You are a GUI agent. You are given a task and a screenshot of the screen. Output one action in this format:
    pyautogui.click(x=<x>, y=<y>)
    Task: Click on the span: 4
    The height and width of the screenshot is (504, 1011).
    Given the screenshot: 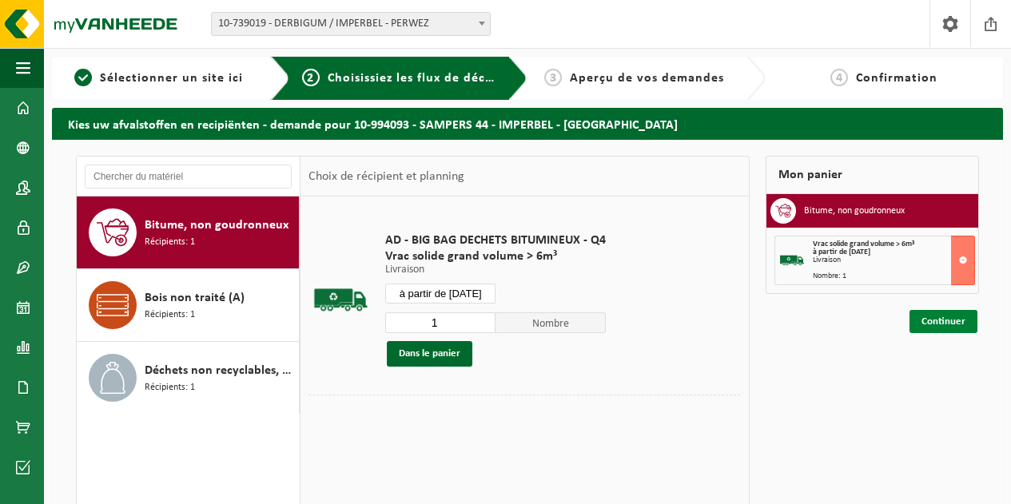 What is the action you would take?
    pyautogui.click(x=839, y=78)
    